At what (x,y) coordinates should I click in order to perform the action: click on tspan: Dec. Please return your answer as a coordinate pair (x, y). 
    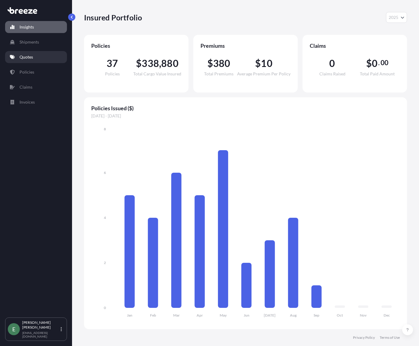
    Looking at the image, I should click on (387, 315).